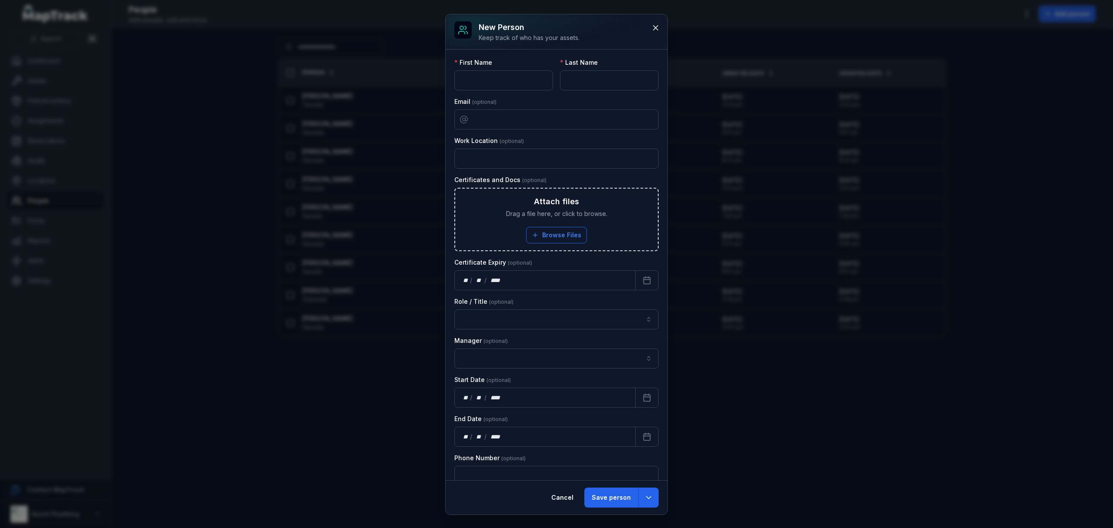 The image size is (1113, 528). I want to click on label: Role / Title, so click(484, 302).